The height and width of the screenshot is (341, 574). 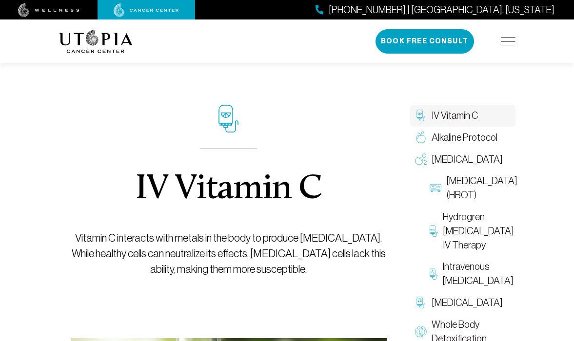 What do you see at coordinates (146, 10) in the screenshot?
I see `img: cancer center` at bounding box center [146, 10].